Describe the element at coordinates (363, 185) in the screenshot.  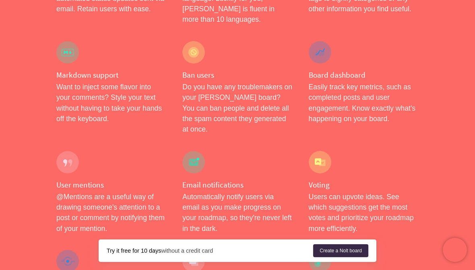
I see `h4: Voting` at that location.